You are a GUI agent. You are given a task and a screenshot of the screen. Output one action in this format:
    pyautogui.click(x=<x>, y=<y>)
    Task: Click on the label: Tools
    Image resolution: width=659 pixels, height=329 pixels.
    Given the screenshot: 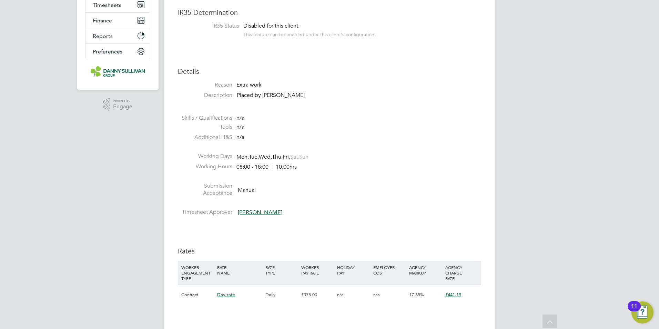 What is the action you would take?
    pyautogui.click(x=205, y=127)
    